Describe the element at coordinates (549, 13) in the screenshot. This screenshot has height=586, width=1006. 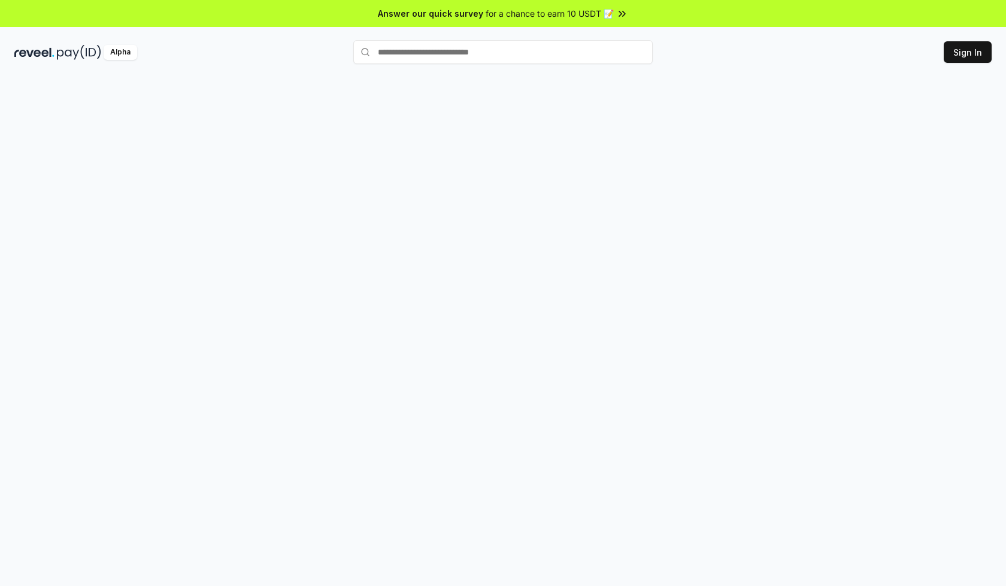
I see `span: for a chance to earn 10 USDT 📝` at that location.